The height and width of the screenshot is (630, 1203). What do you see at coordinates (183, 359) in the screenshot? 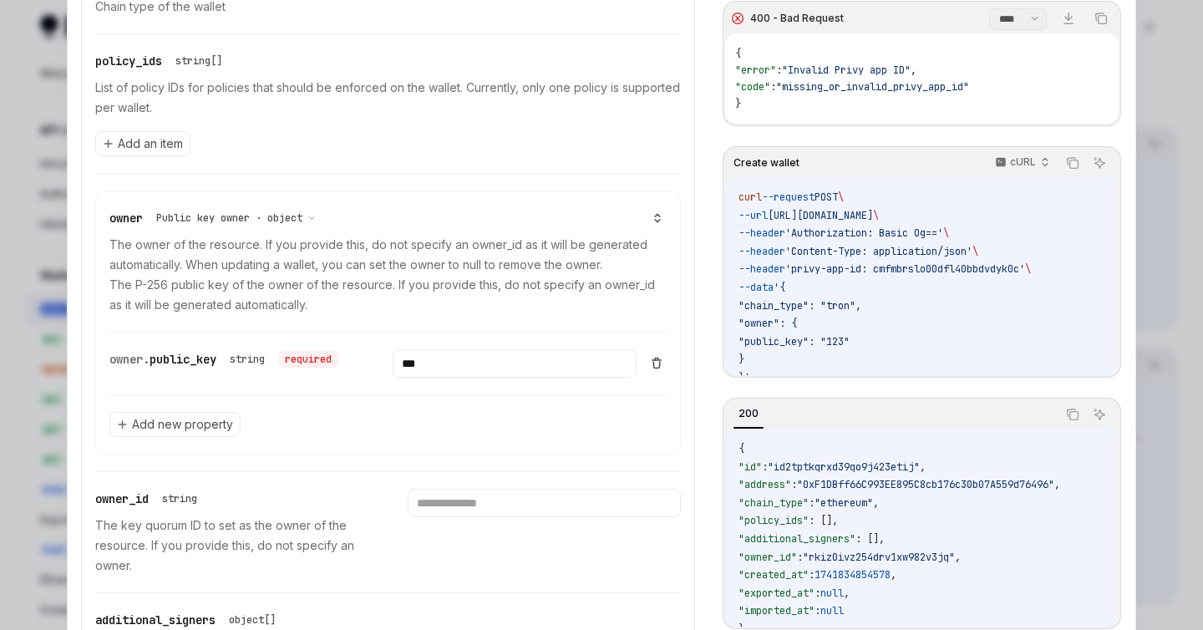
I see `span: public_key` at bounding box center [183, 359].